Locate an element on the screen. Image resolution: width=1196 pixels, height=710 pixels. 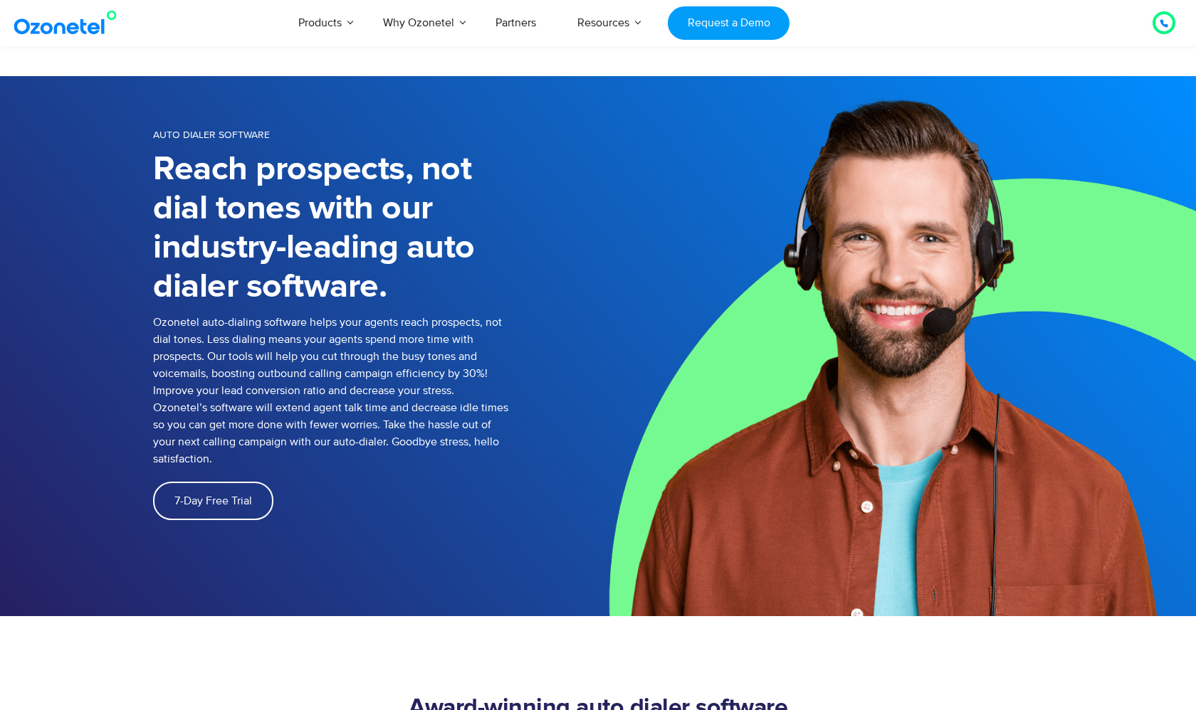
span: Auto Dialer Software is located at coordinates (211, 135).